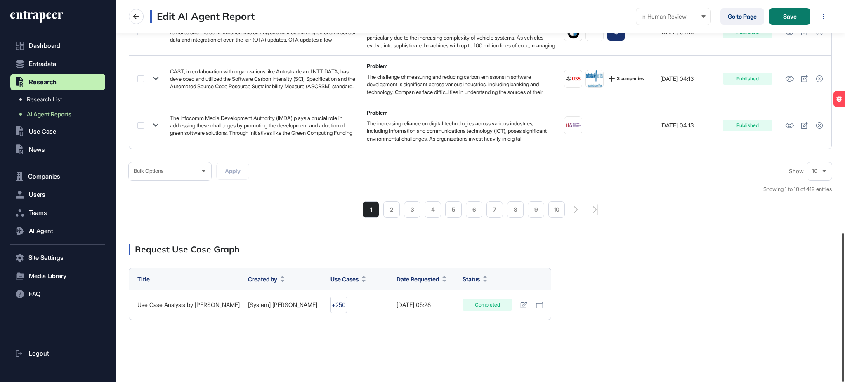 This screenshot has width=845, height=382. I want to click on div: CAST, in collaboration with organizations like Autostrade and NTT DATA, has developed and utilize..., so click(264, 79).